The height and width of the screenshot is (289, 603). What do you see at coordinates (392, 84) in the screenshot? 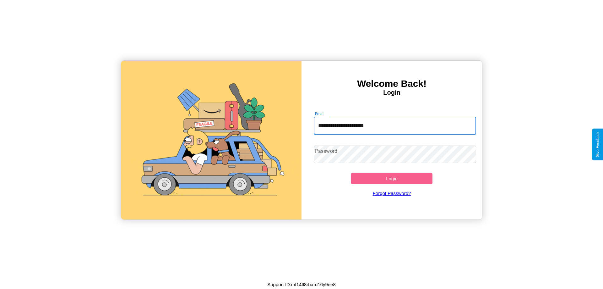
I see `h3: Welcome Back!` at bounding box center [392, 84].